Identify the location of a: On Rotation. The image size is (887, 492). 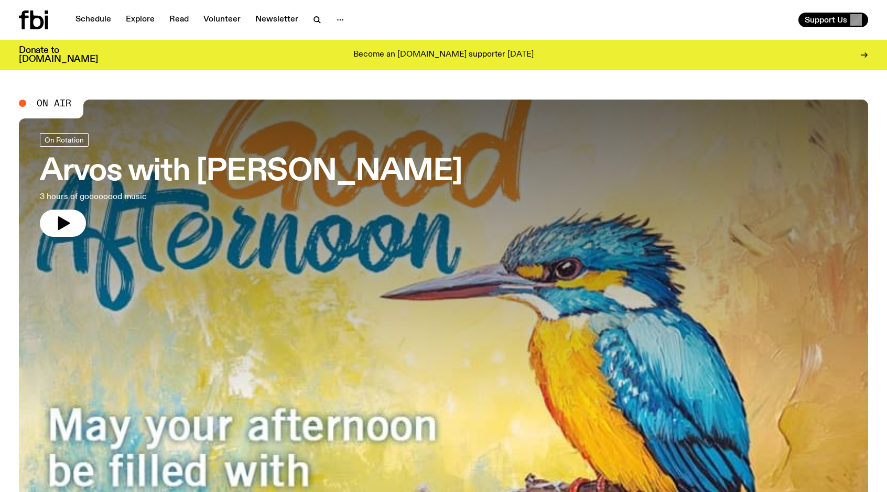
(64, 140).